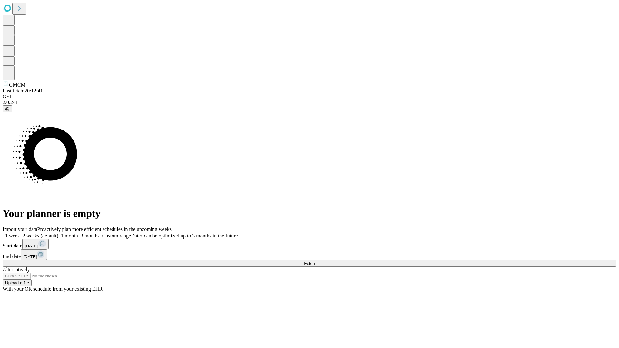 The height and width of the screenshot is (348, 619). What do you see at coordinates (17, 283) in the screenshot?
I see `button: Upload a file` at bounding box center [17, 283].